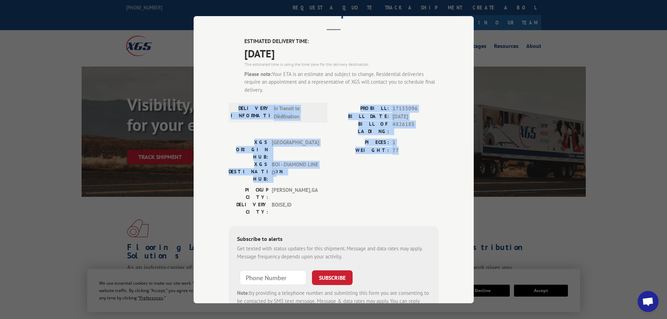 Image resolution: width=667 pixels, height=319 pixels. Describe the element at coordinates (243, 293) in the screenshot. I see `strong: Note:` at that location.